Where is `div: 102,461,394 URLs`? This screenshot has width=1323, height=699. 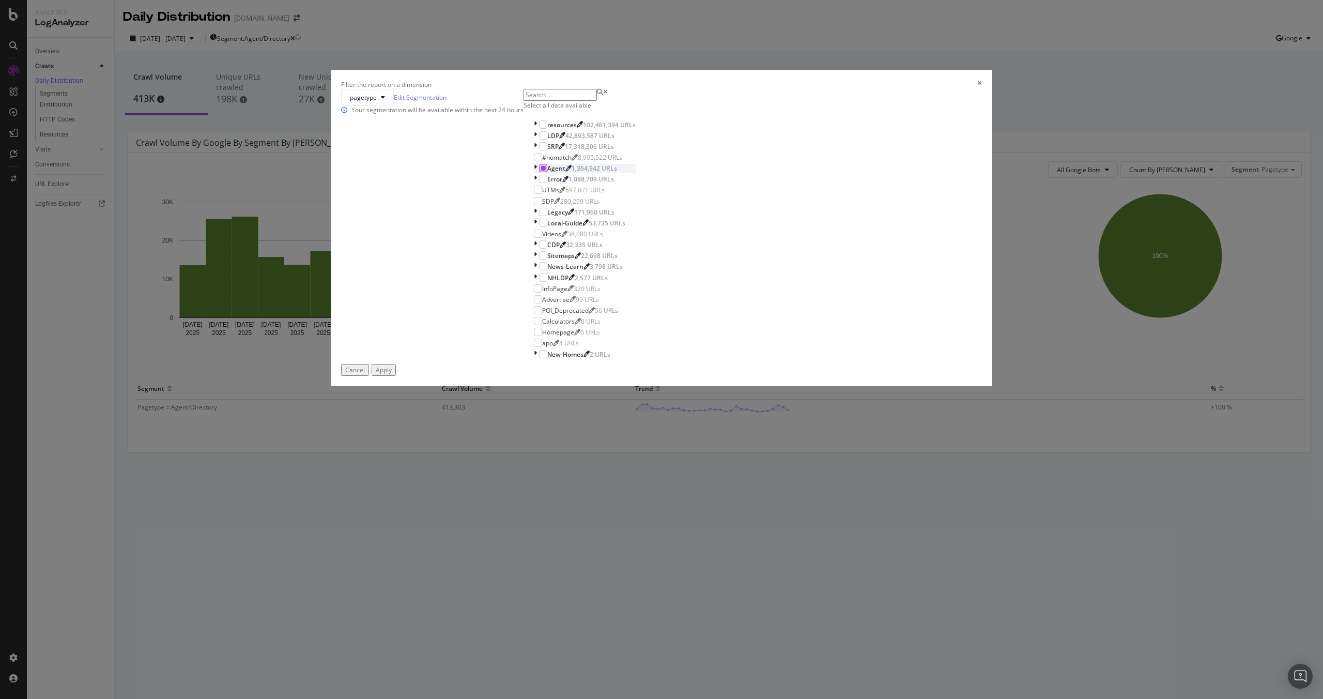 div: 102,461,394 URLs is located at coordinates (609, 125).